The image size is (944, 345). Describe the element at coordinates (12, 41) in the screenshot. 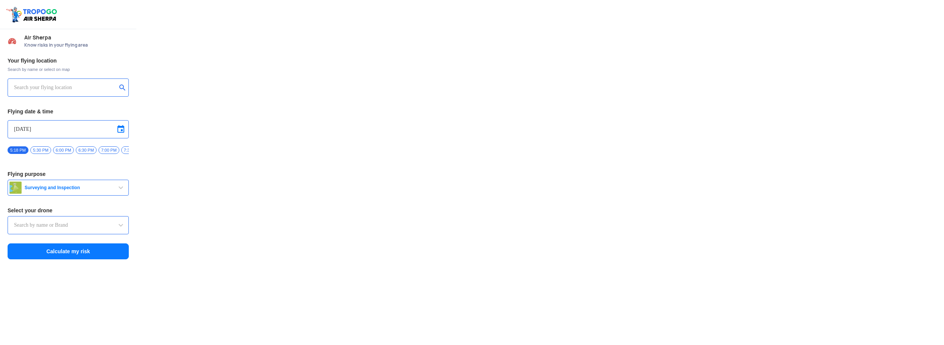

I see `img: Risk Scores` at that location.